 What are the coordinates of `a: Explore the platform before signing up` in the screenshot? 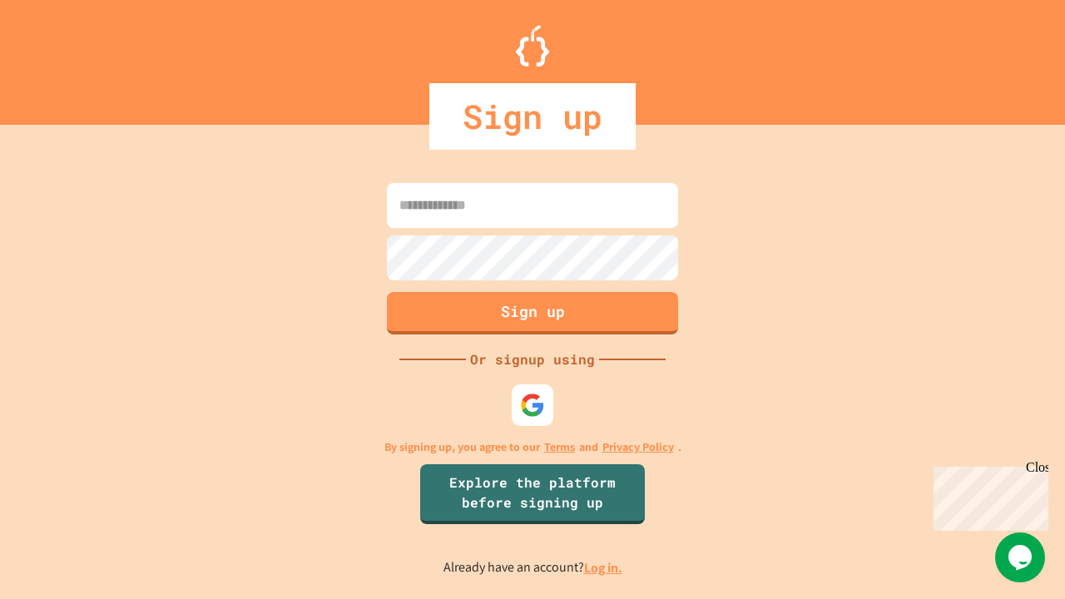 It's located at (533, 494).